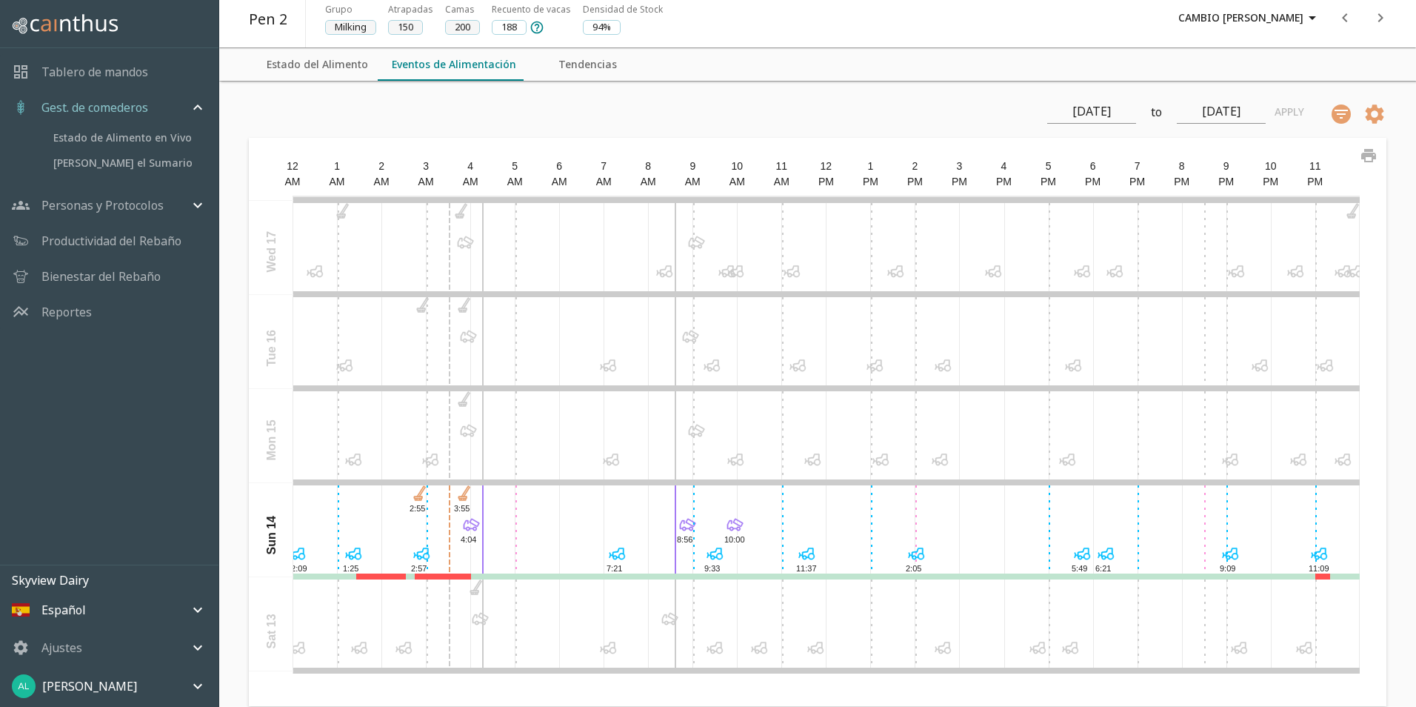  I want to click on span: 3:55, so click(461, 508).